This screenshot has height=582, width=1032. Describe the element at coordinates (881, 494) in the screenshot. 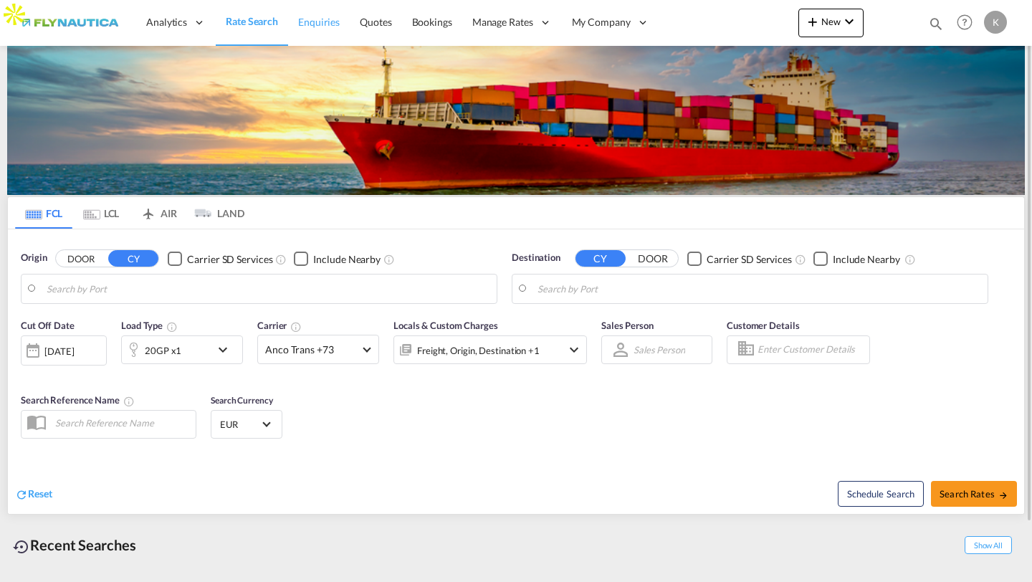

I see `button: Note: By default Schedule search will only considerorigin ports, destination ports and cut off da...` at that location.